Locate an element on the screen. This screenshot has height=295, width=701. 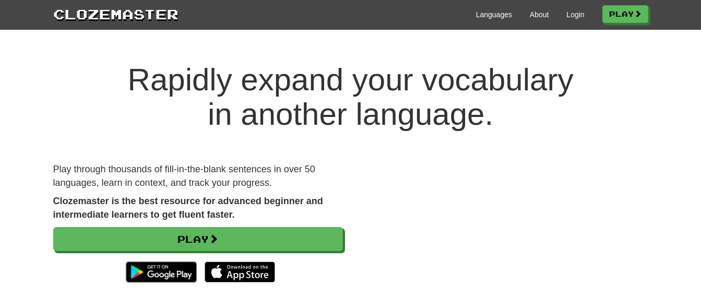
p: Play through thousands of fill-in-the-blank sentences in over 50 languages, learn in context, and... is located at coordinates (198, 176).